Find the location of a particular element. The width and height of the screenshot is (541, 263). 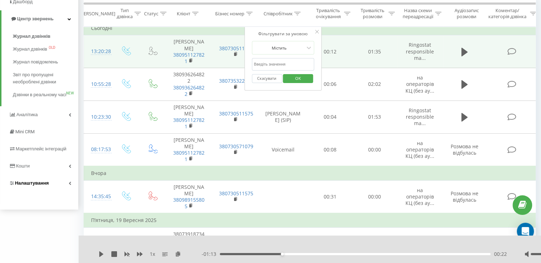

a: Дзвінки в реальному часіNEW is located at coordinates (46, 95).